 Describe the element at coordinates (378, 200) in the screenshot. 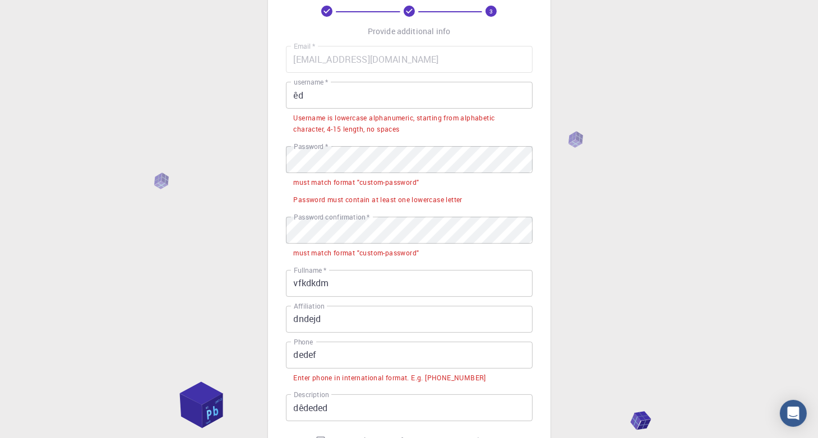

I see `div: Password must contain at least one lowercase letter` at that location.